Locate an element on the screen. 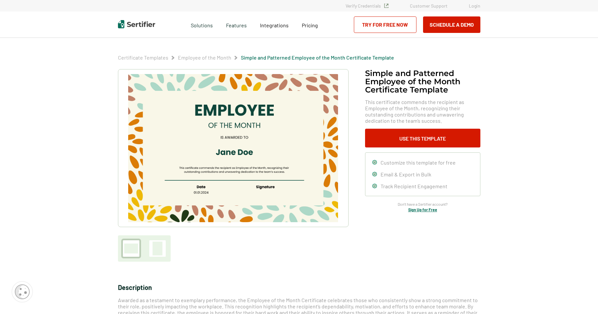  a: Simple and Patterned Employee of the Month Certificate Template is located at coordinates (317, 57).